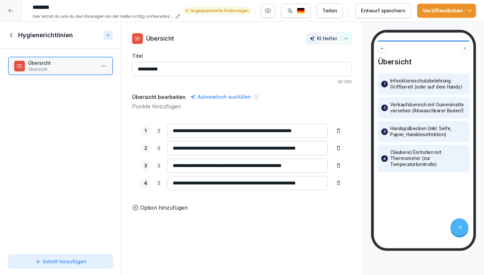 The width and height of the screenshot is (484, 275). Describe the element at coordinates (383, 11) in the screenshot. I see `button: Entwurf speichern` at that location.